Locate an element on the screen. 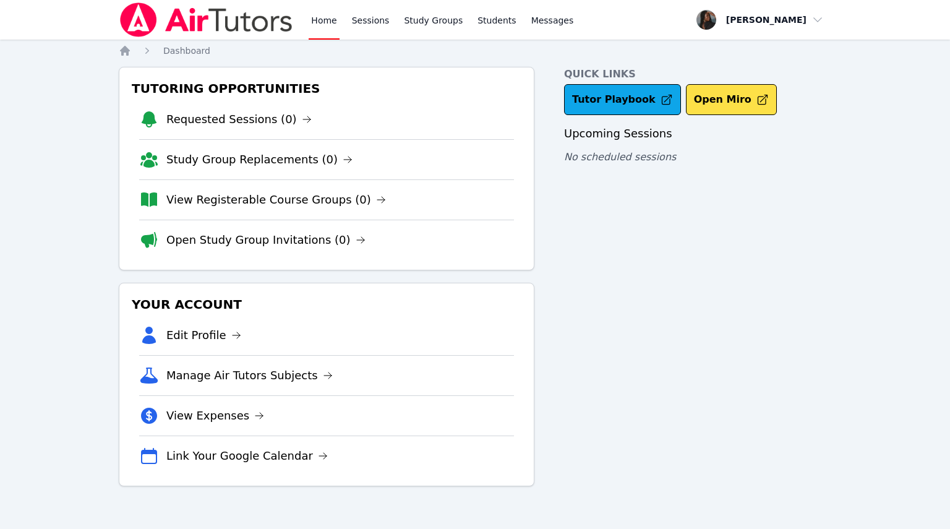 This screenshot has width=950, height=529. span: Dashboard is located at coordinates (187, 51).